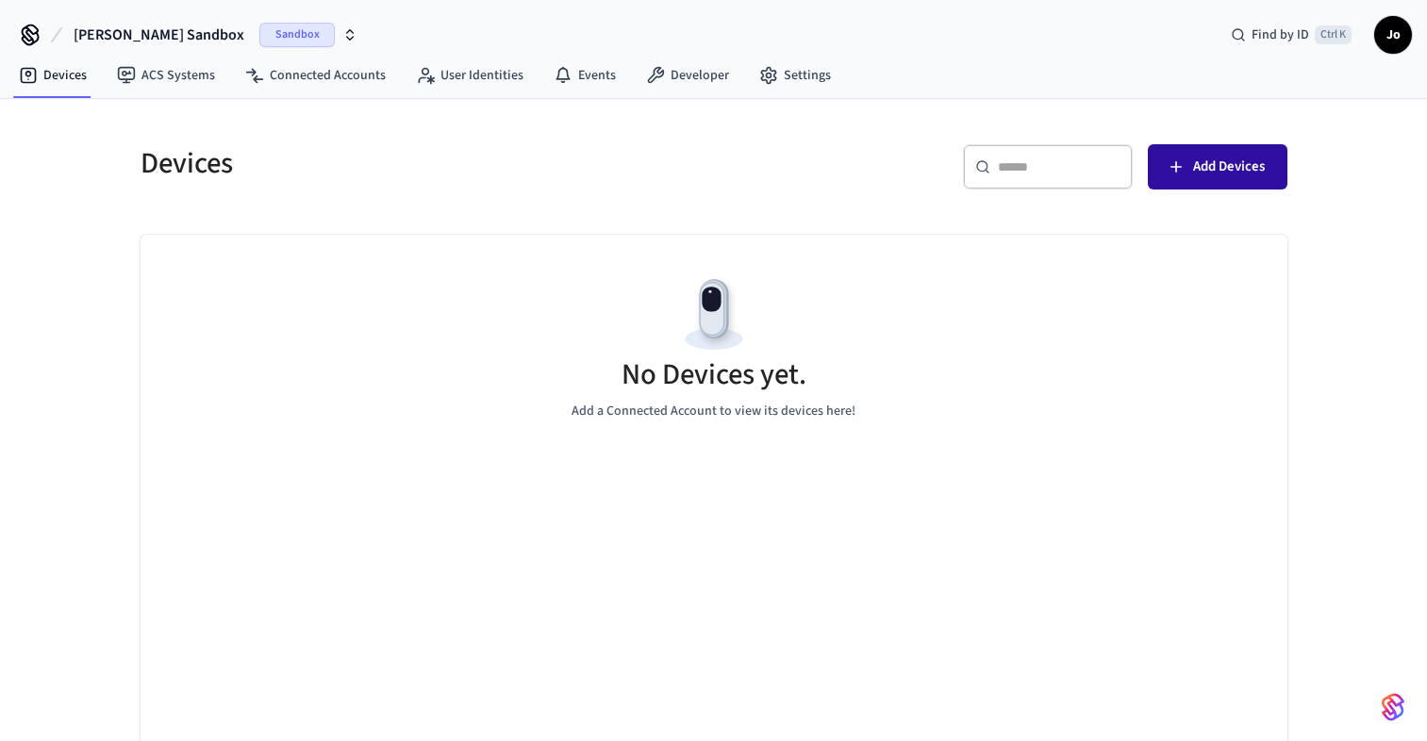 This screenshot has width=1427, height=741. I want to click on button: Add Devices, so click(1218, 167).